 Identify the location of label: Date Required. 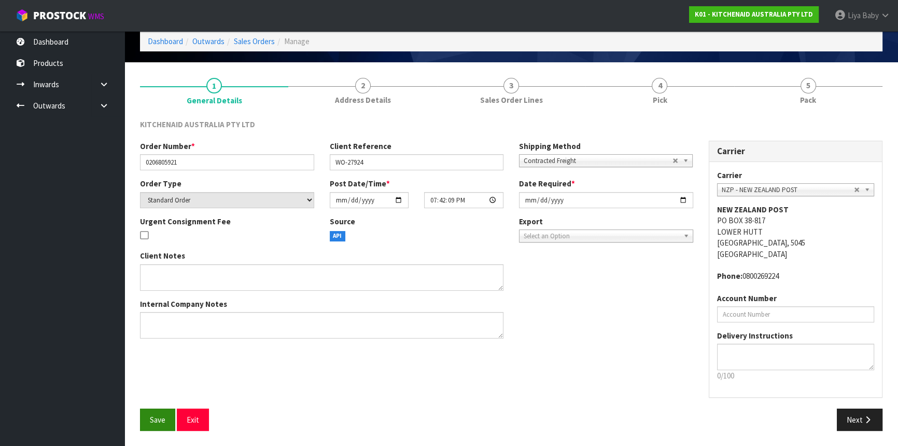
(547, 183).